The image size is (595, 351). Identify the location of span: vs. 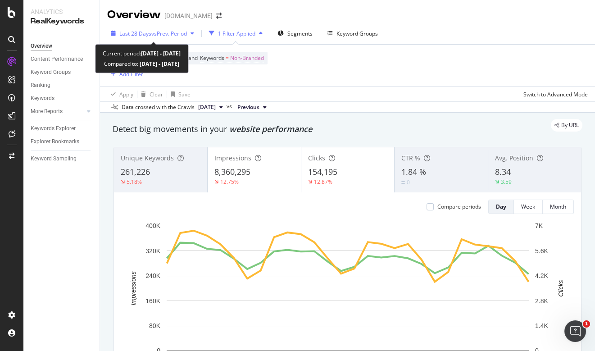
(230, 106).